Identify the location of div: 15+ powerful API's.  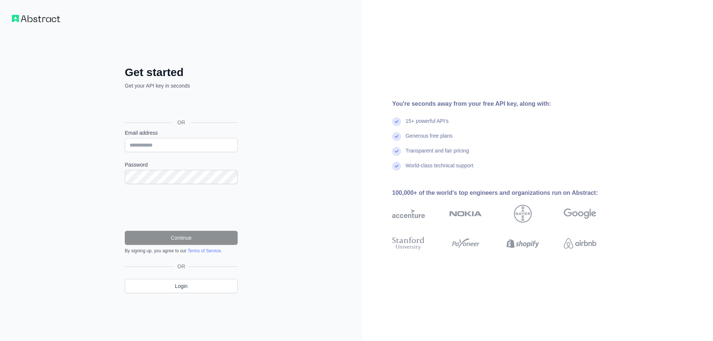
(427, 125).